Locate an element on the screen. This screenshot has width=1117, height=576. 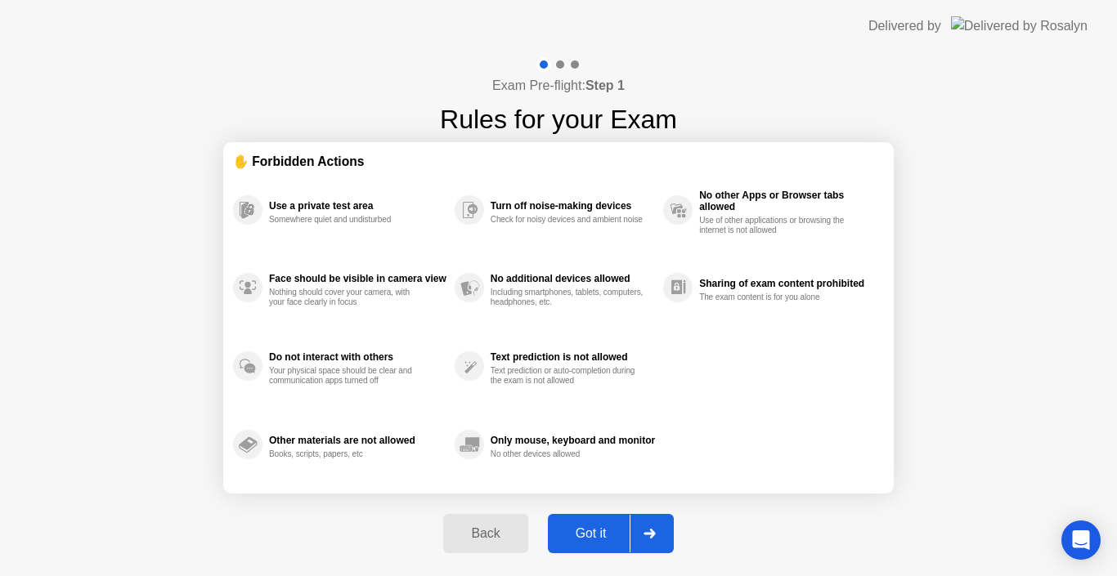
div: ✋ Forbidden Actions is located at coordinates (559, 161).